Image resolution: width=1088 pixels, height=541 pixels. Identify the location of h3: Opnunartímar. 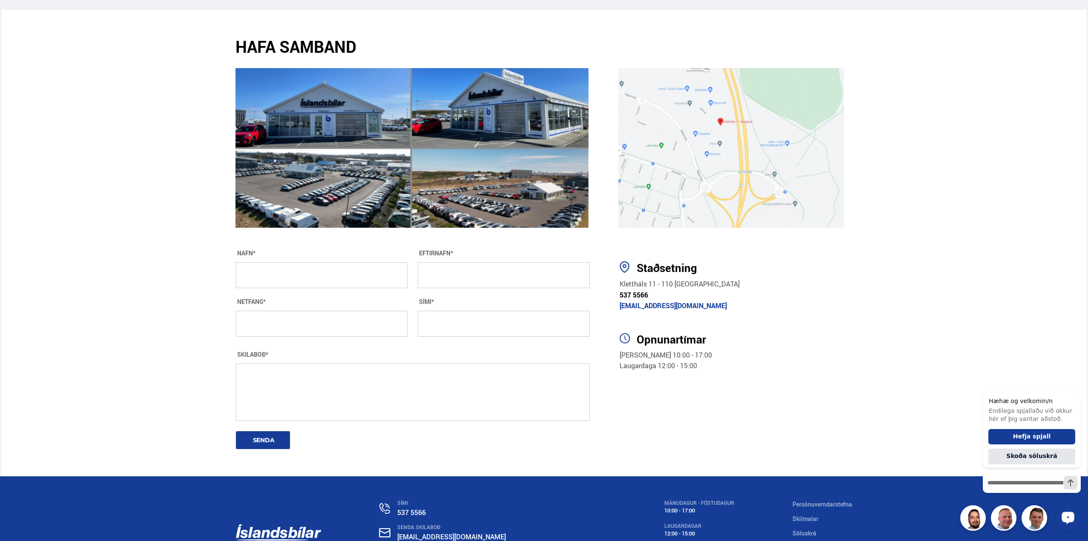
(745, 339).